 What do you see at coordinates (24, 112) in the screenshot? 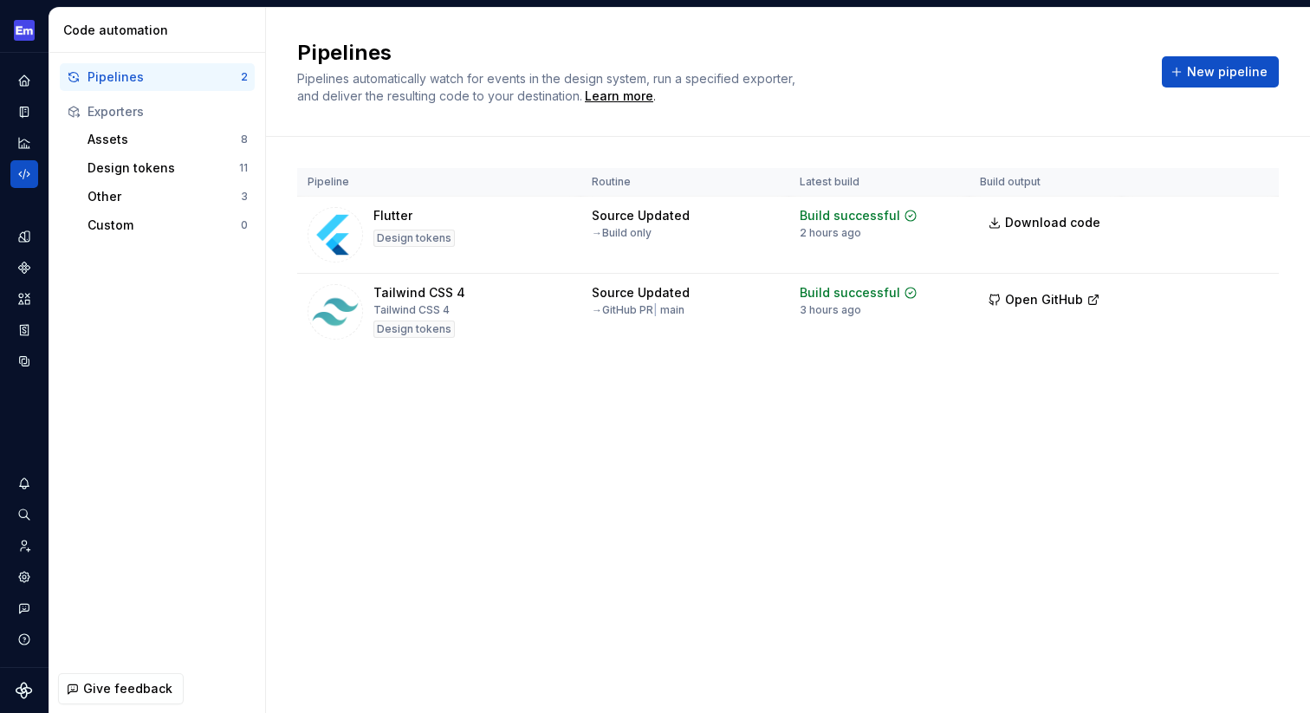
I see `div: Documentation` at bounding box center [24, 112].